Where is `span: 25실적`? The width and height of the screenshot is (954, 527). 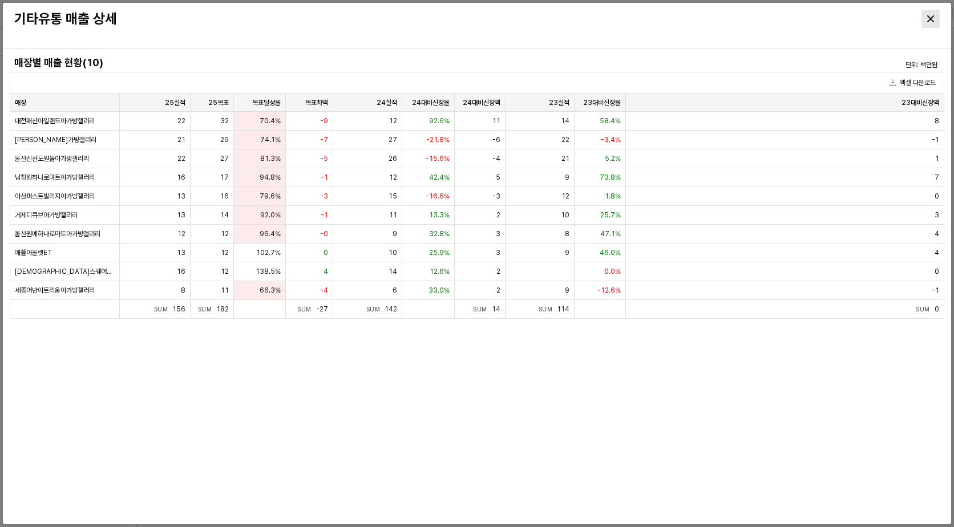
span: 25실적 is located at coordinates (175, 103).